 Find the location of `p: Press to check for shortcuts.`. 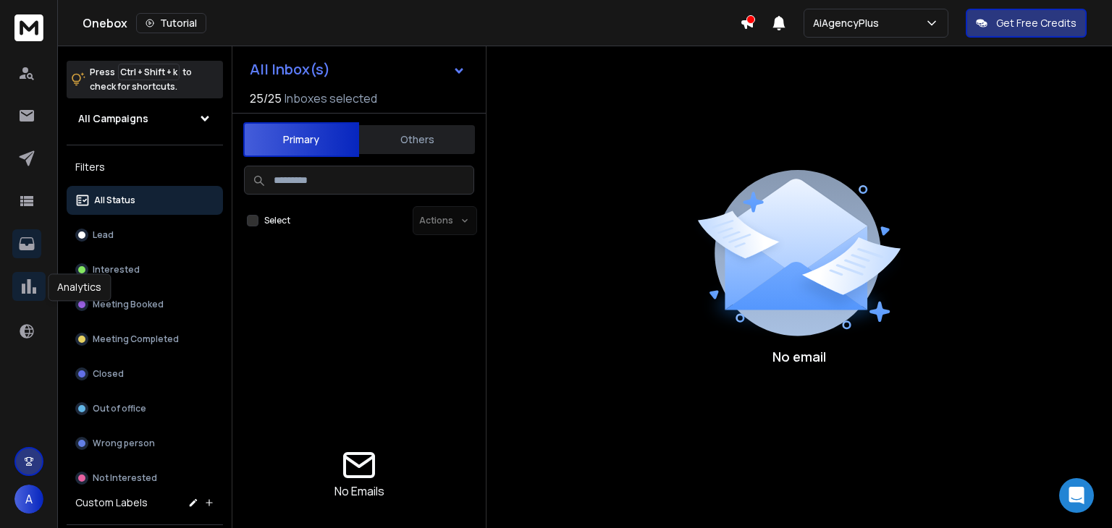

p: Press to check for shortcuts. is located at coordinates (140, 80).